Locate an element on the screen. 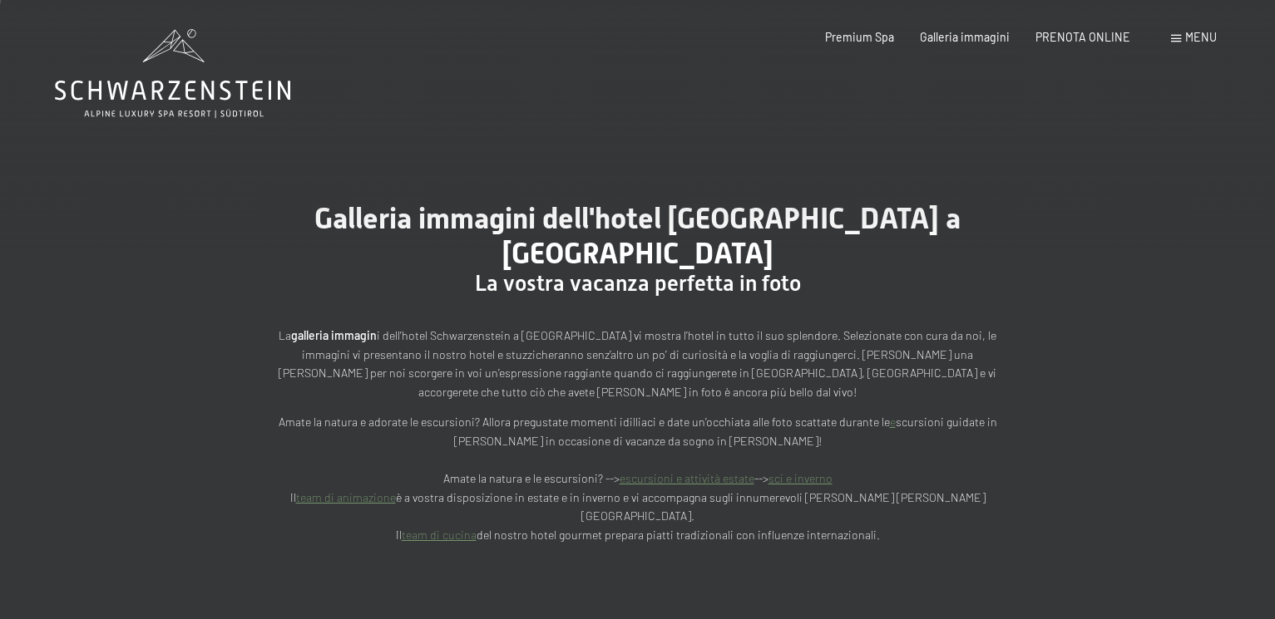 The image size is (1275, 619). span: La vostra vacanza perfetta in foto is located at coordinates (638, 284).